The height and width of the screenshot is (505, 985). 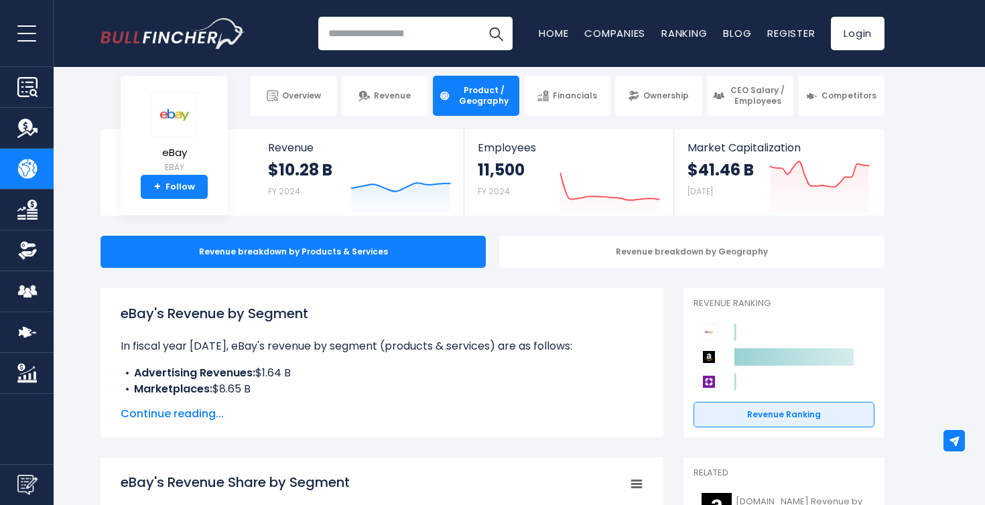 I want to click on span: Overview, so click(x=302, y=96).